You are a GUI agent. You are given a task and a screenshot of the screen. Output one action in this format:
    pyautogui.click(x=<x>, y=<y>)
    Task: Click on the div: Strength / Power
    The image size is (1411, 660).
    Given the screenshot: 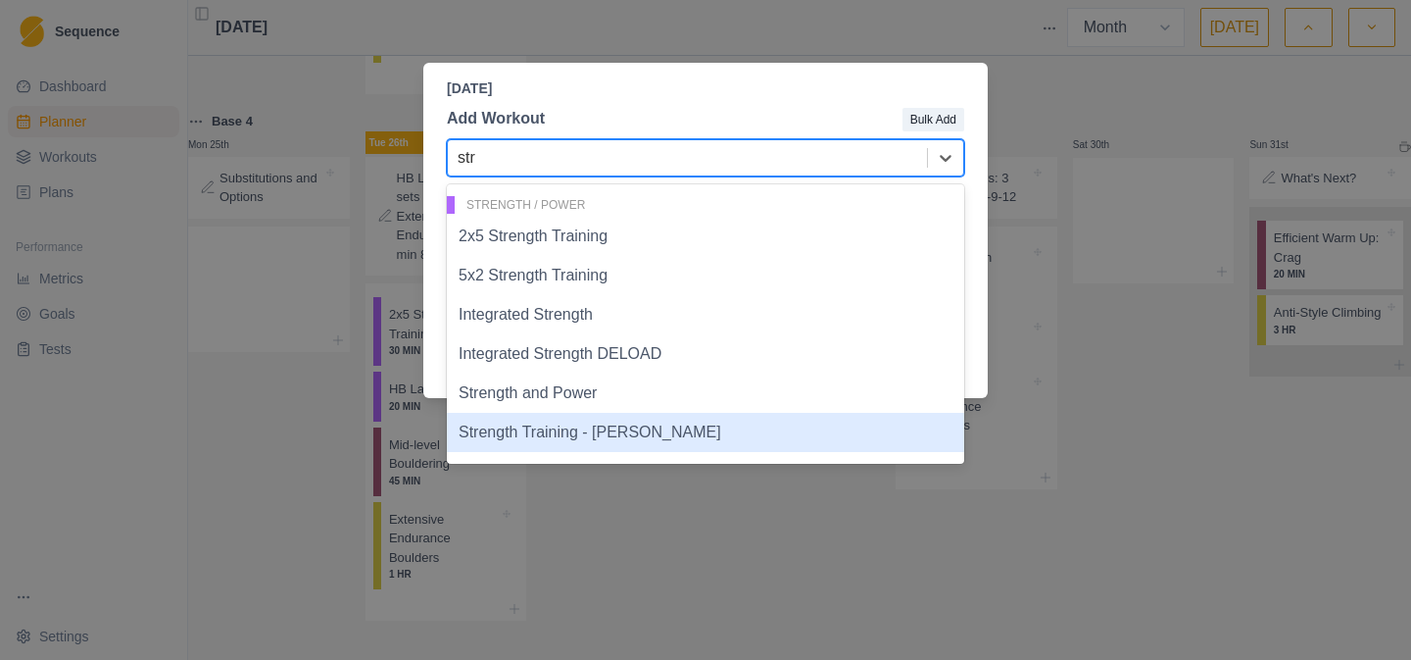 What is the action you would take?
    pyautogui.click(x=706, y=205)
    